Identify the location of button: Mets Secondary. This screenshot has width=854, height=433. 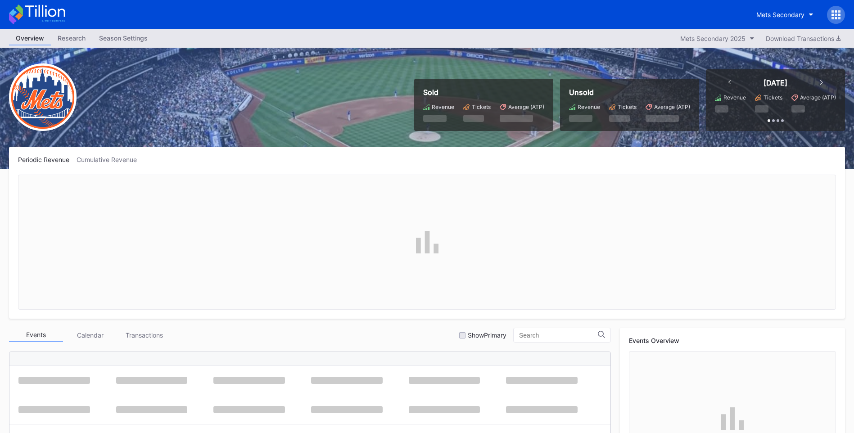
(784, 14).